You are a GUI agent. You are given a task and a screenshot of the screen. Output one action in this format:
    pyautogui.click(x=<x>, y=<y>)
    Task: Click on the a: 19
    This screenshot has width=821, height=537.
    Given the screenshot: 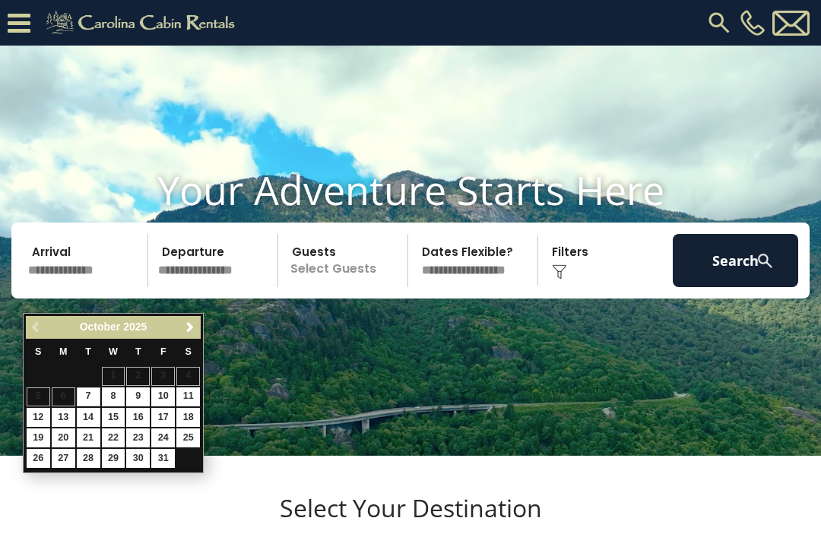 What is the action you would take?
    pyautogui.click(x=38, y=438)
    